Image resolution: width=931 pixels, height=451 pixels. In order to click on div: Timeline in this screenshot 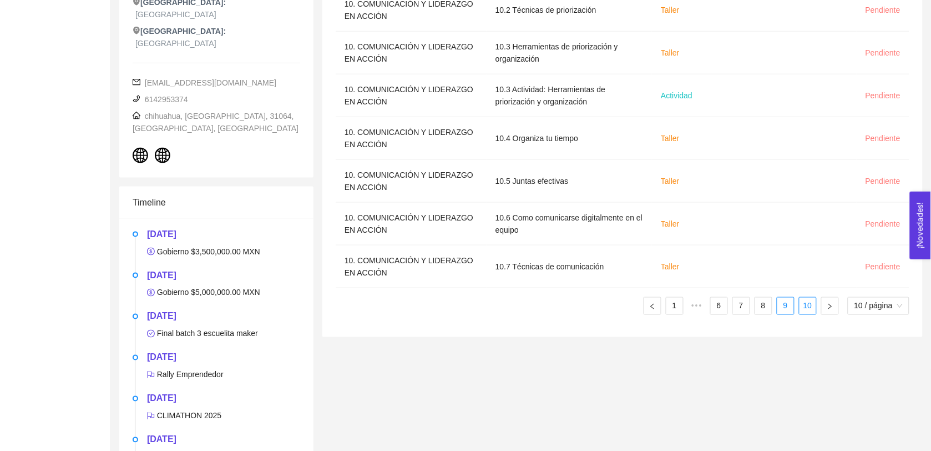, I will do `click(216, 202)`.